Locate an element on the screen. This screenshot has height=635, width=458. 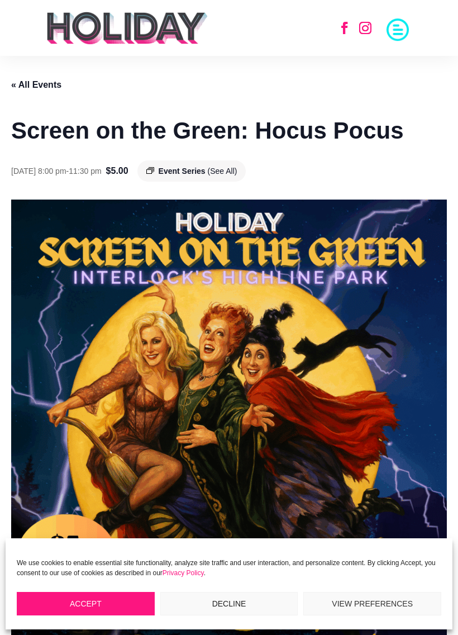
button: Decline is located at coordinates (229, 603).